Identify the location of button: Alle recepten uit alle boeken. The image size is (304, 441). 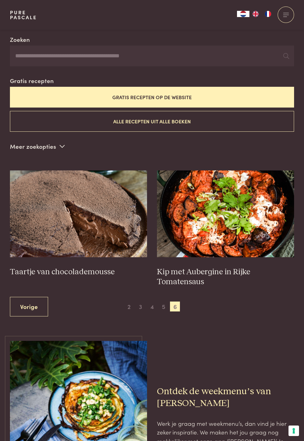
(152, 121).